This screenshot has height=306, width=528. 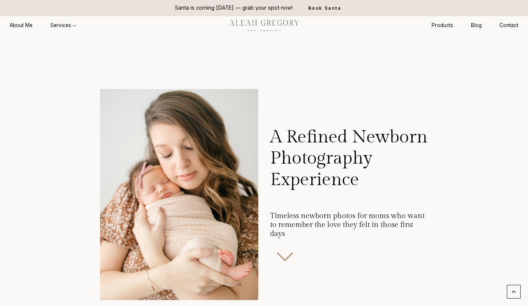 What do you see at coordinates (475, 25) in the screenshot?
I see `nav: Secondary Navigation` at bounding box center [475, 25].